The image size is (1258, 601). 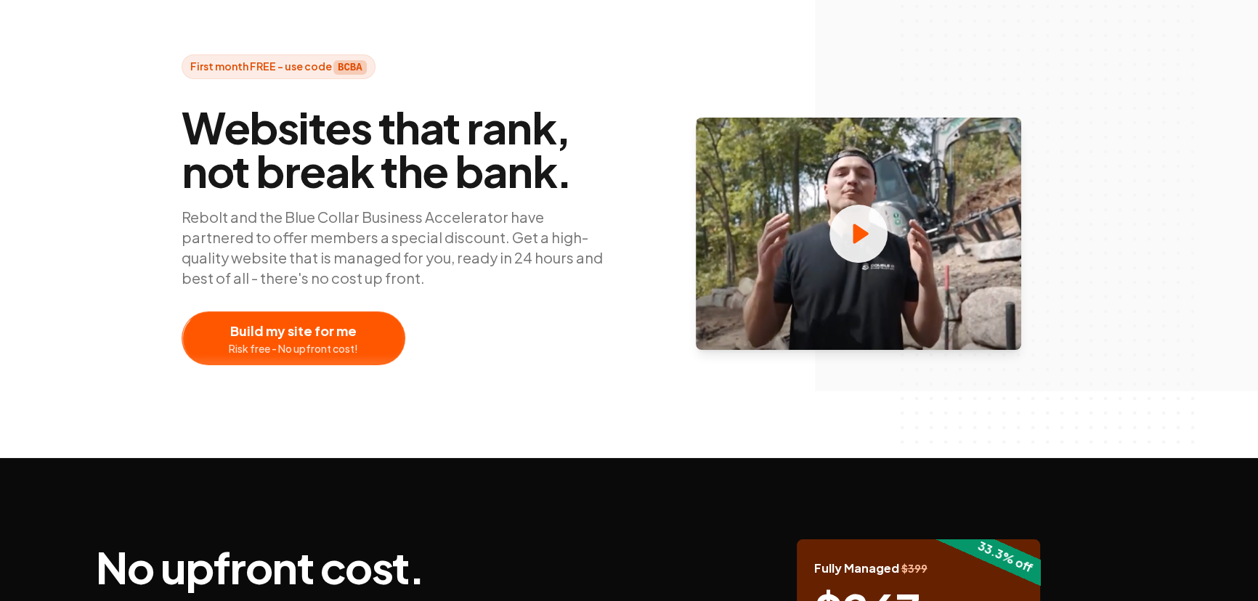 I want to click on strong: BCBA, so click(x=350, y=68).